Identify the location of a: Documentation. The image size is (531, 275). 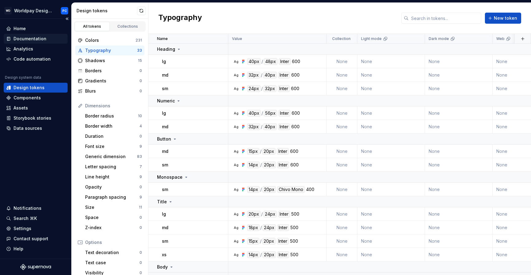
(36, 39).